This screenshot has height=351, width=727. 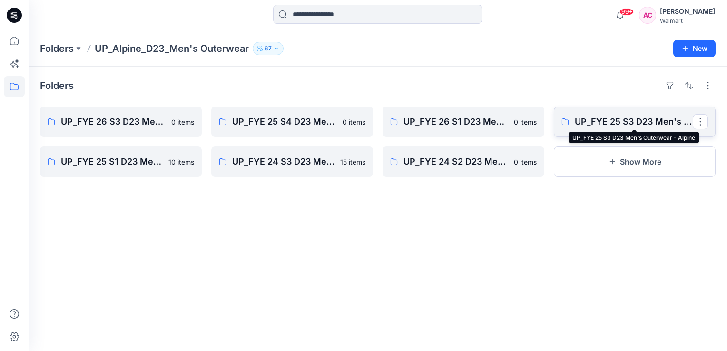 I want to click on p: UP_FYE 24 S3 D23 Men's Outerwear - Alpine, so click(x=283, y=162).